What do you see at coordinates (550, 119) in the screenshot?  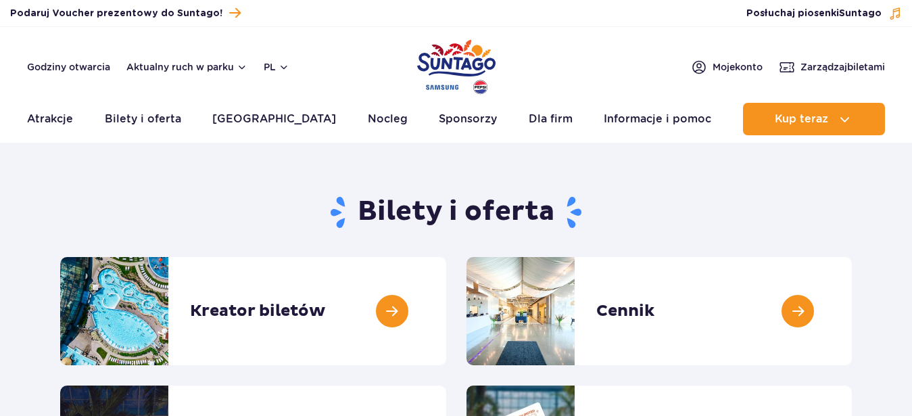 I see `a: Dla firm` at bounding box center [550, 119].